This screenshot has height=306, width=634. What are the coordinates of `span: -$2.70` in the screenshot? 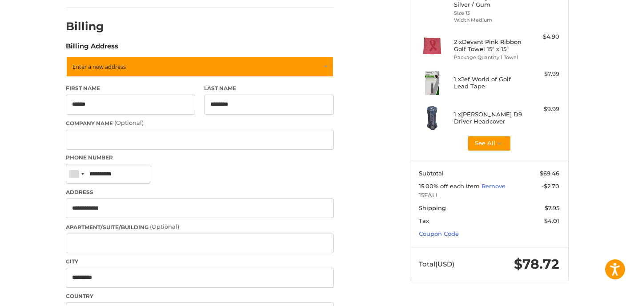 It's located at (550, 186).